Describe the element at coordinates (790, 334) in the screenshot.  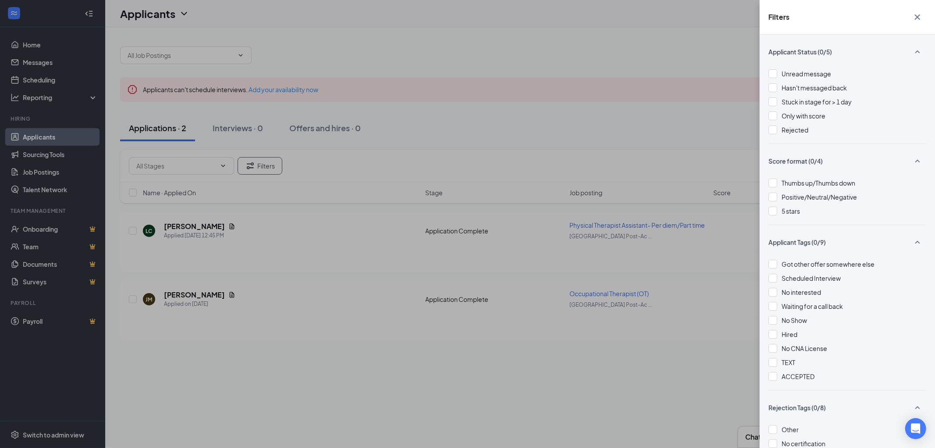
I see `span: Hired` at that location.